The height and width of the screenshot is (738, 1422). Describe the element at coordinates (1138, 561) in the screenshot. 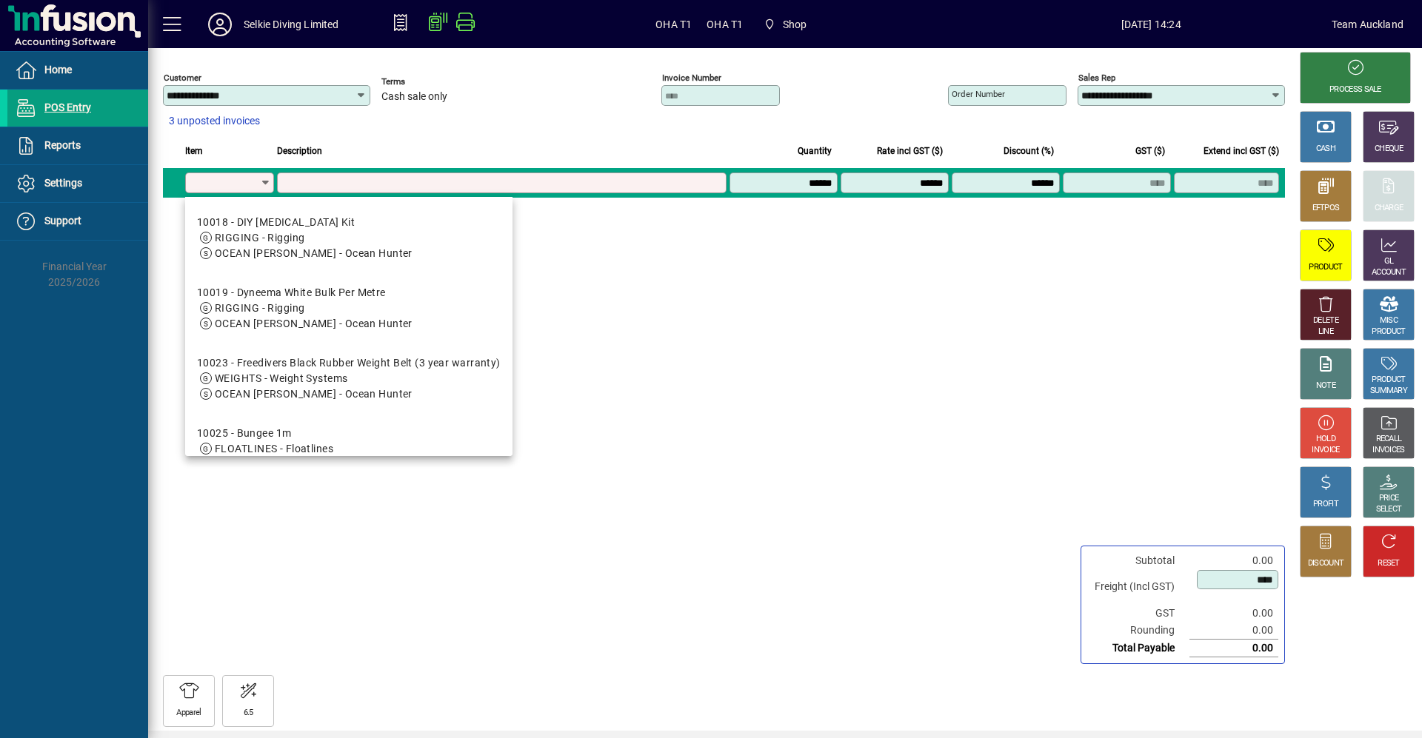

I see `td: Subtotal` at that location.